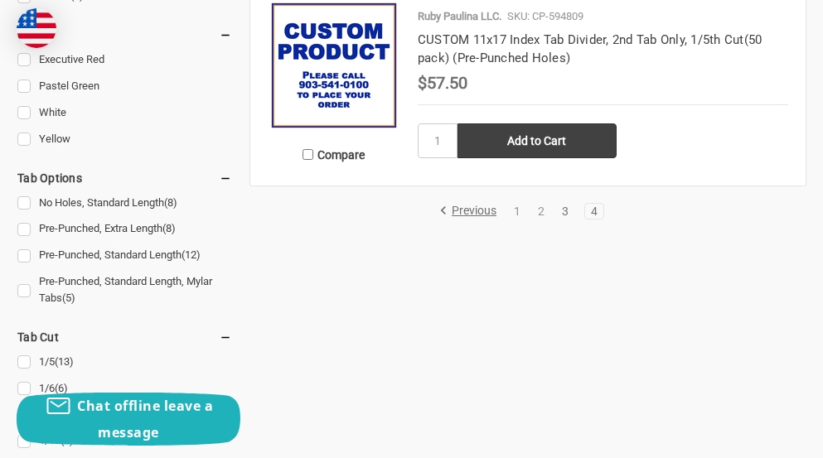 The height and width of the screenshot is (458, 823). I want to click on a: Previous, so click(471, 211).